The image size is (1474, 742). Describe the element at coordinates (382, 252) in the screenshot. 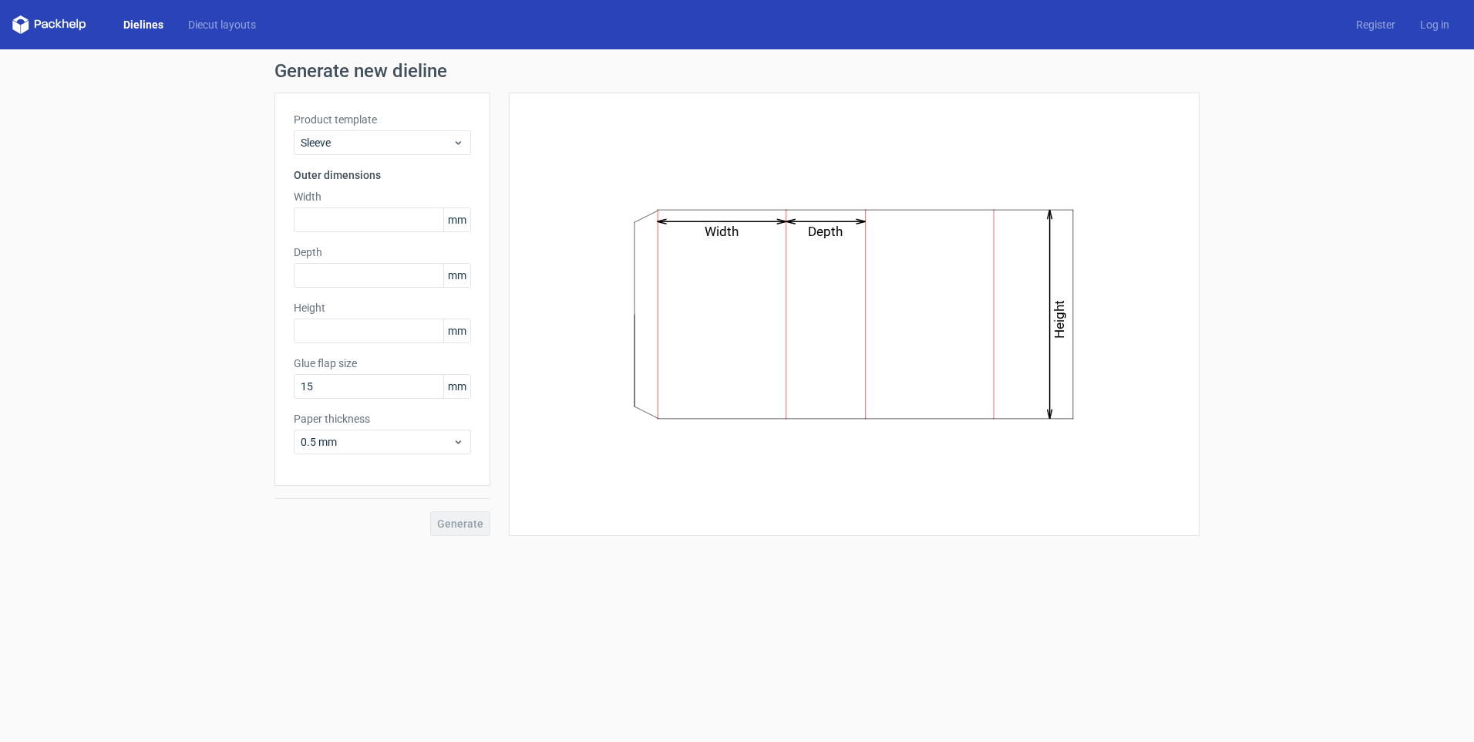

I see `label: Depth` at that location.